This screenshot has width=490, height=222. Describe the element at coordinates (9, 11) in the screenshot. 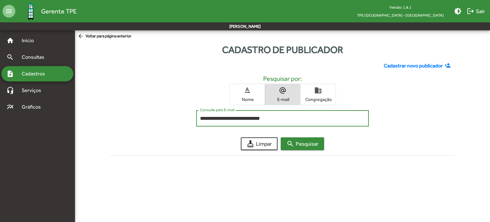

I see `mat-icon: menu` at that location.